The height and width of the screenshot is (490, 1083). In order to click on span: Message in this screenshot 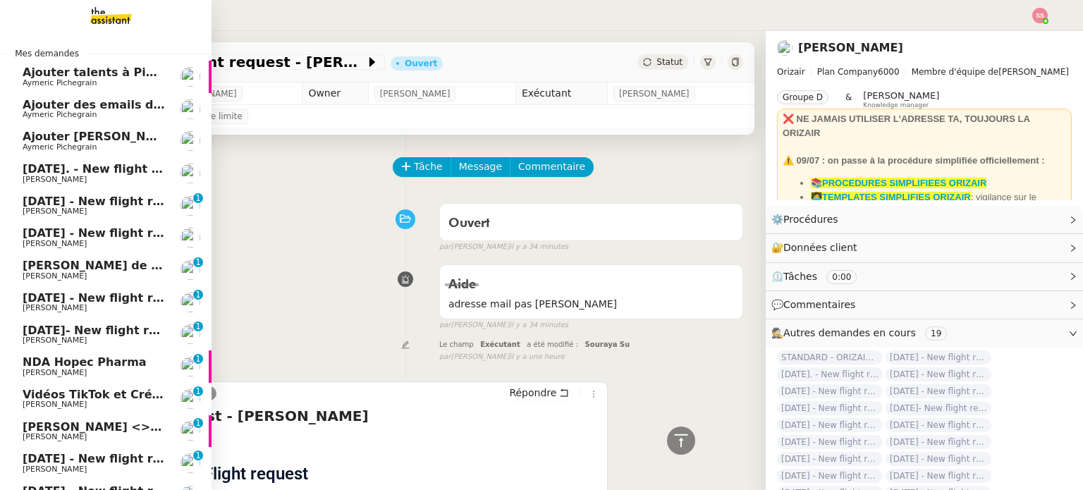, I will do `click(480, 166)`.